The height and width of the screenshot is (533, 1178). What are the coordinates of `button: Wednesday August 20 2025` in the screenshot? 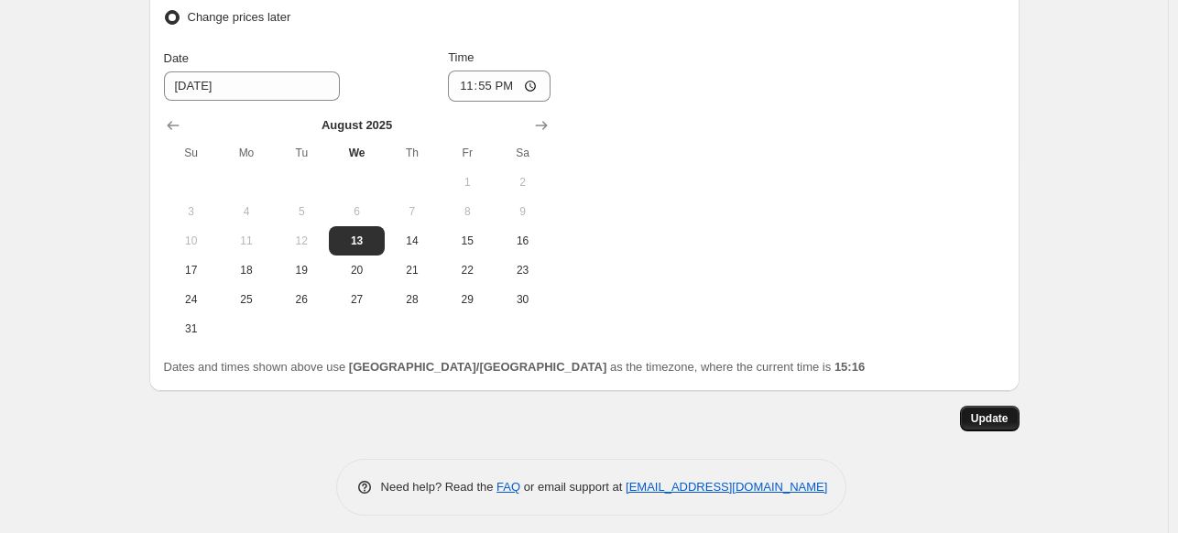 It's located at (356, 270).